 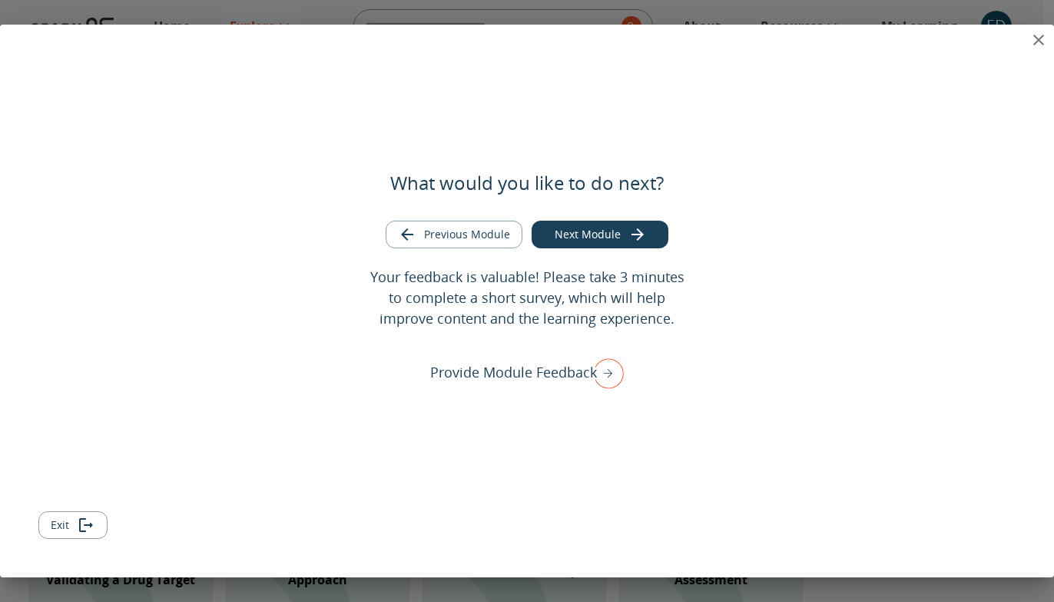 I want to click on img: right arrow, so click(x=605, y=373).